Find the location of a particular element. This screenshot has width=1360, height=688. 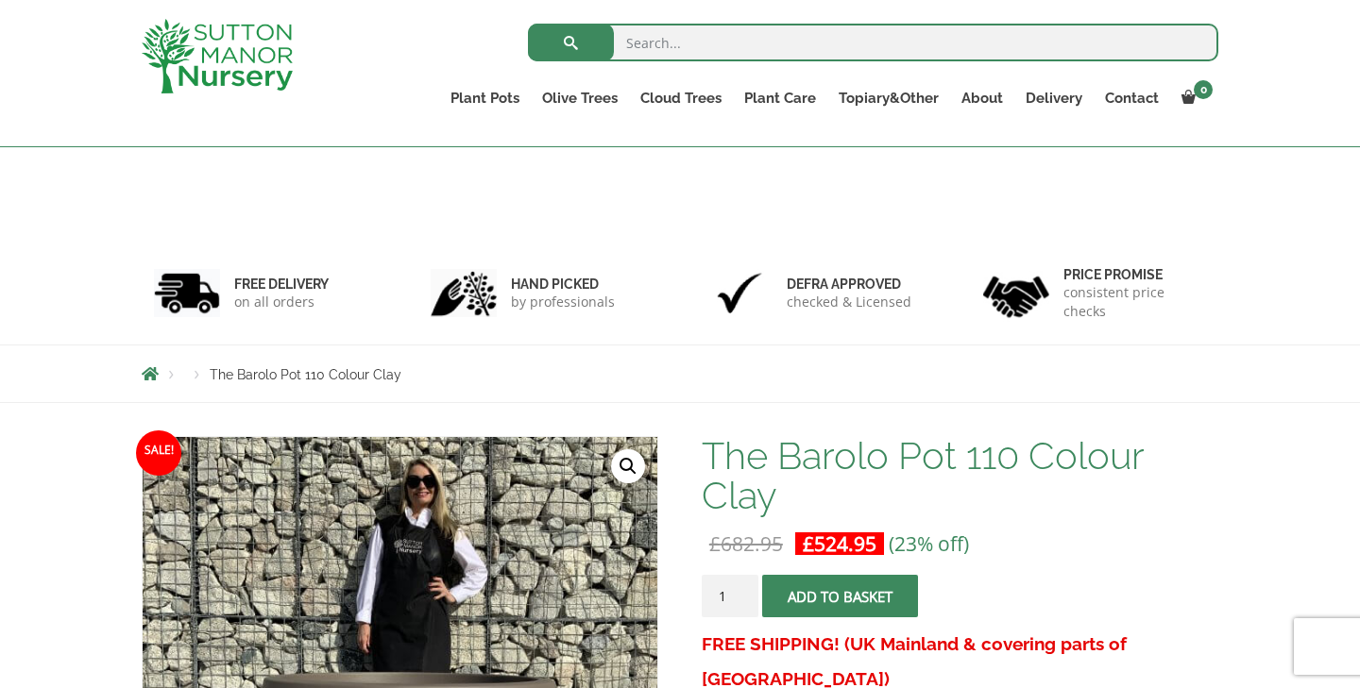

bdi: 524.95 is located at coordinates (839, 544).